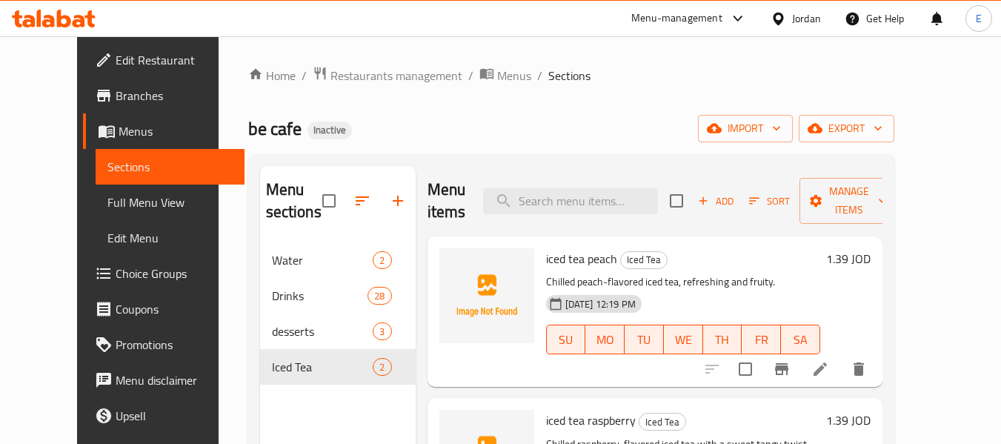 The height and width of the screenshot is (444, 1001). What do you see at coordinates (174, 96) in the screenshot?
I see `span: Branches` at bounding box center [174, 96].